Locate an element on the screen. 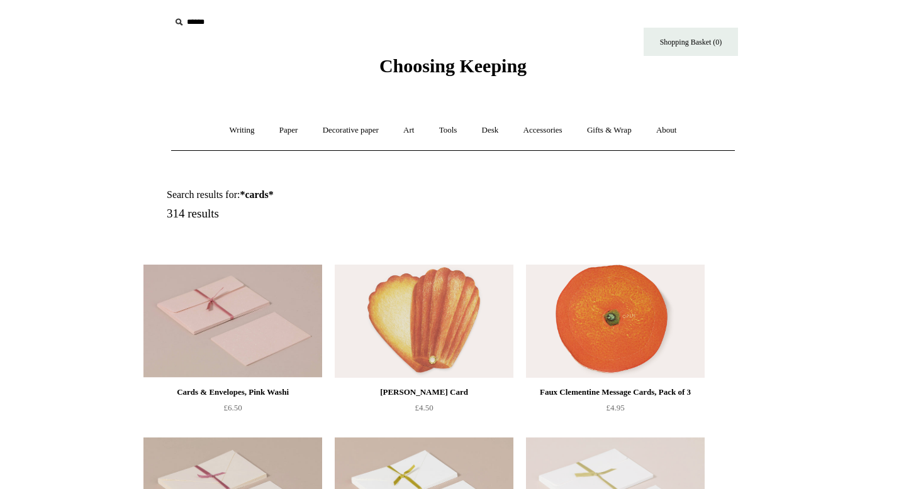 This screenshot has width=906, height=489. a: Gifts & Wrap is located at coordinates (609, 130).